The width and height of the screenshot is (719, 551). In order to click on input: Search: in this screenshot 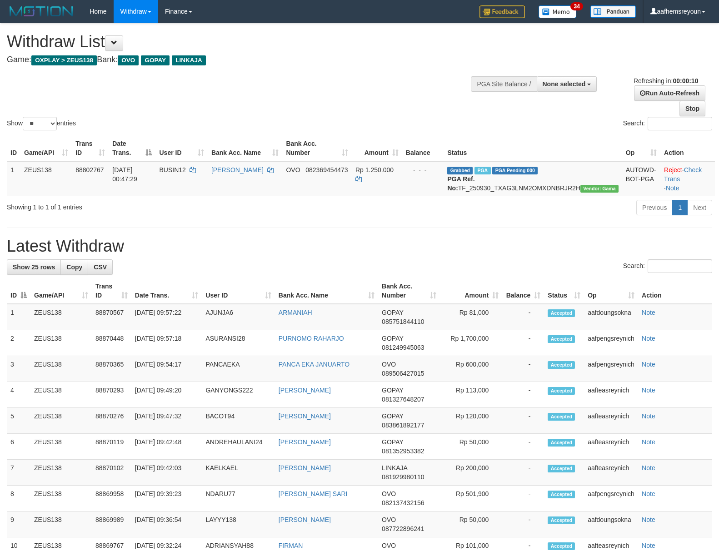, I will do `click(680, 124)`.